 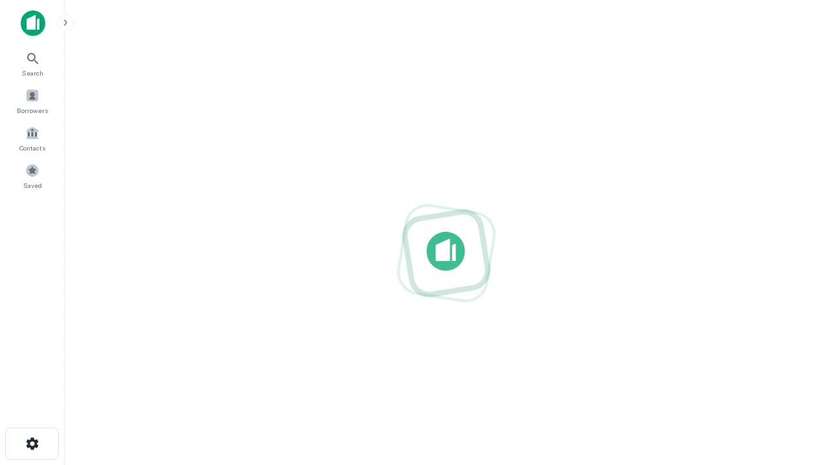 I want to click on div: Chat Widget, so click(x=795, y=352).